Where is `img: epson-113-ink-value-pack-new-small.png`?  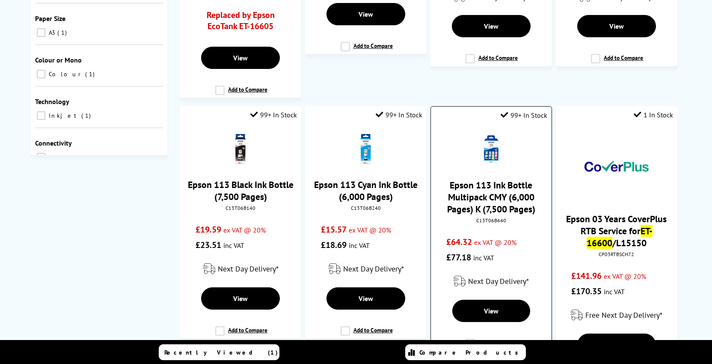
img: epson-113-ink-value-pack-new-small.png is located at coordinates (491, 149).